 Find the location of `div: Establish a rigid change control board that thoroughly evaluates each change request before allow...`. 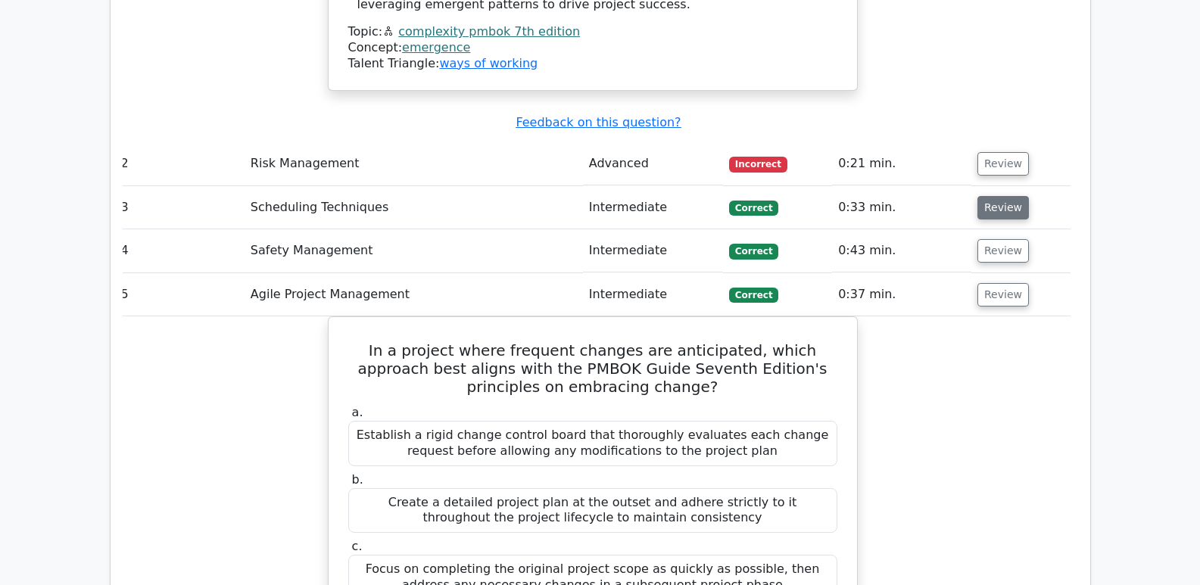

div: Establish a rigid change control board that thoroughly evaluates each change request before allow... is located at coordinates (593, 444).